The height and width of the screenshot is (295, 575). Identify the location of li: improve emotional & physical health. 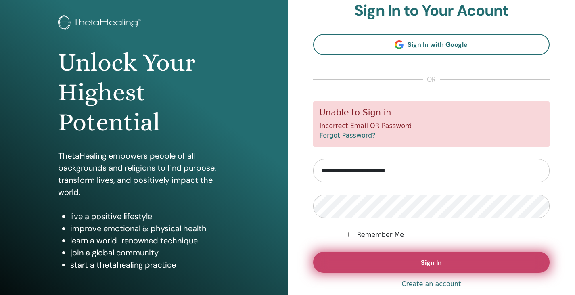
(150, 228).